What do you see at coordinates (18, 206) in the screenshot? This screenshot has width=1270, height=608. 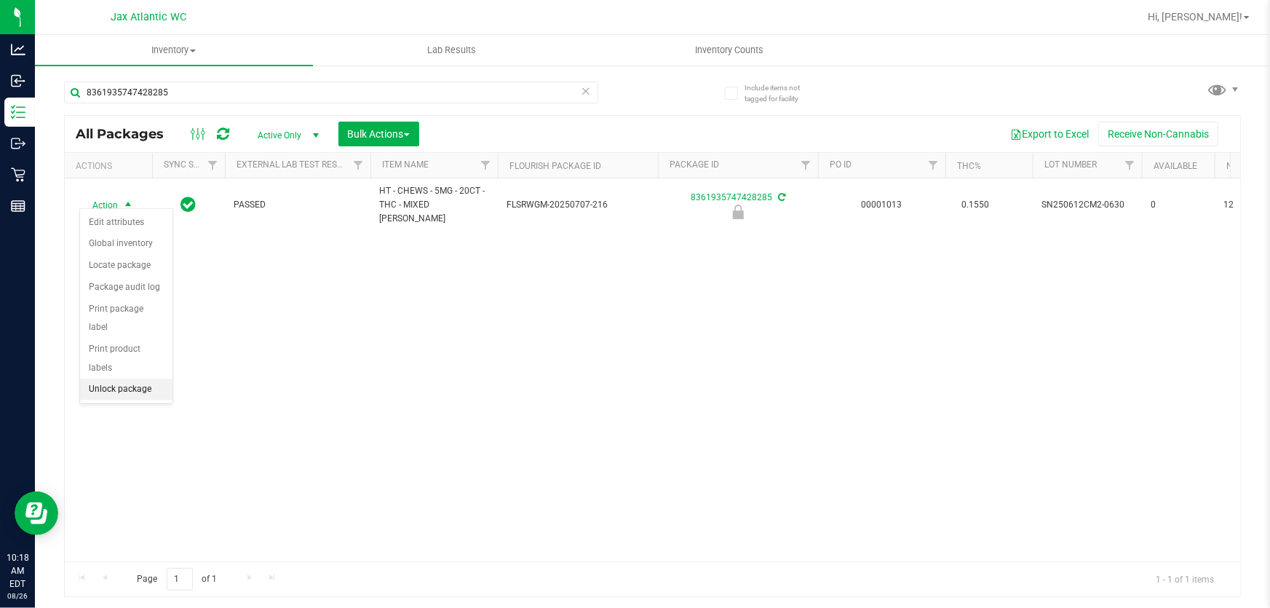 I see `inline-svg: Reports` at bounding box center [18, 206].